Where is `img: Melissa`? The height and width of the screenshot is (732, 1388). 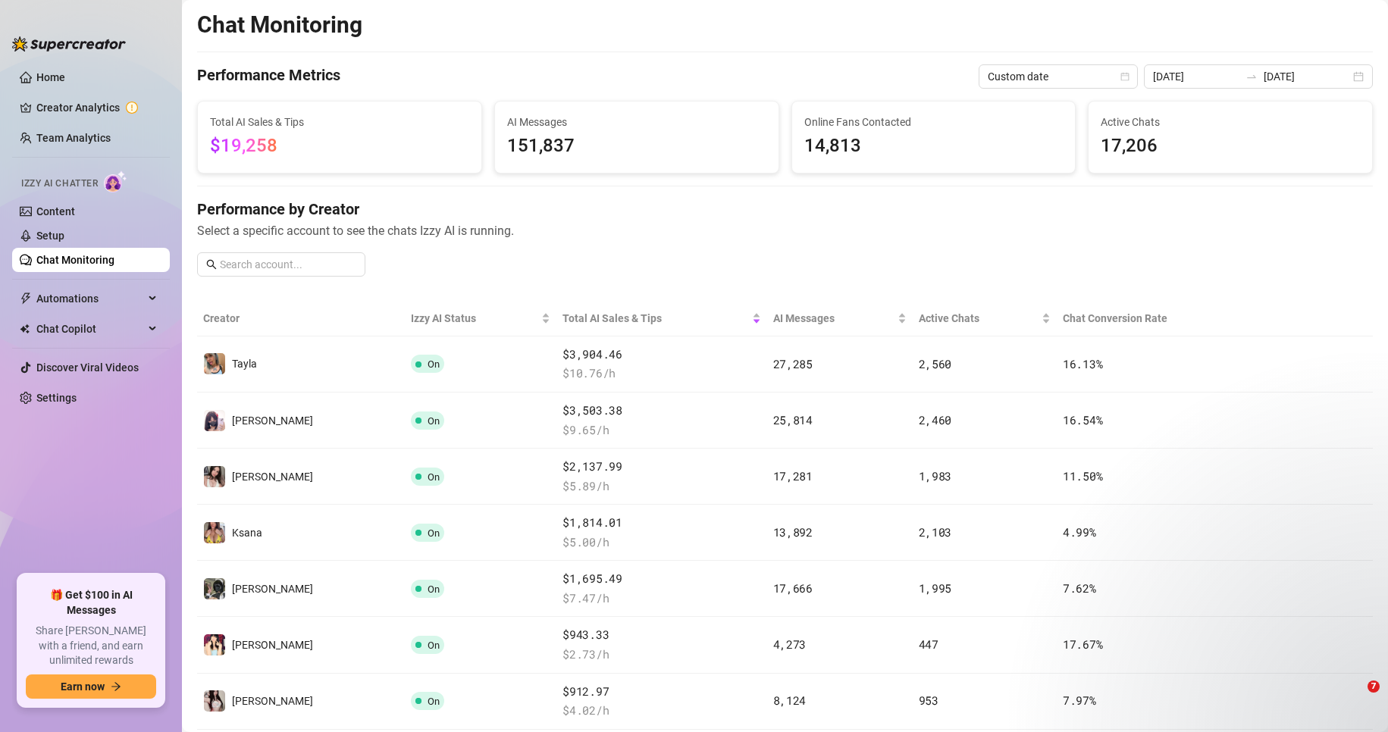
img: Melissa is located at coordinates (215, 645).